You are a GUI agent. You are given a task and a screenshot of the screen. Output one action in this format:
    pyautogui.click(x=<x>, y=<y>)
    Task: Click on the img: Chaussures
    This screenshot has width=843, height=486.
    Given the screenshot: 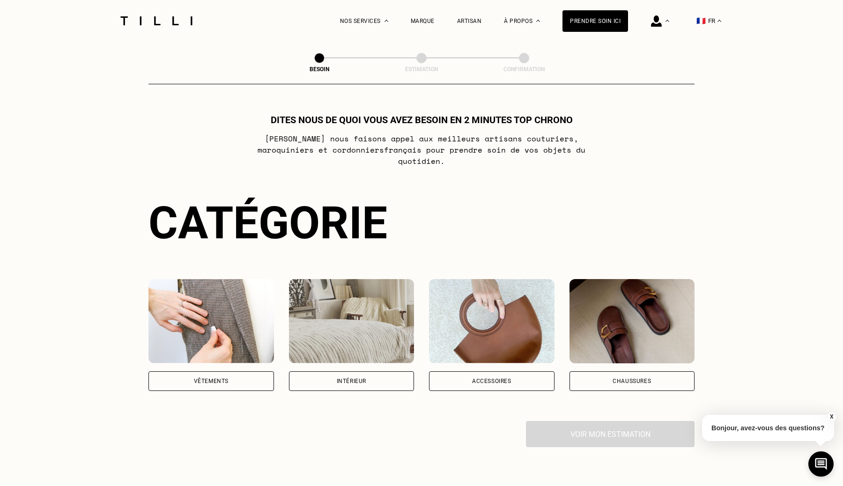 What is the action you would take?
    pyautogui.click(x=632, y=321)
    